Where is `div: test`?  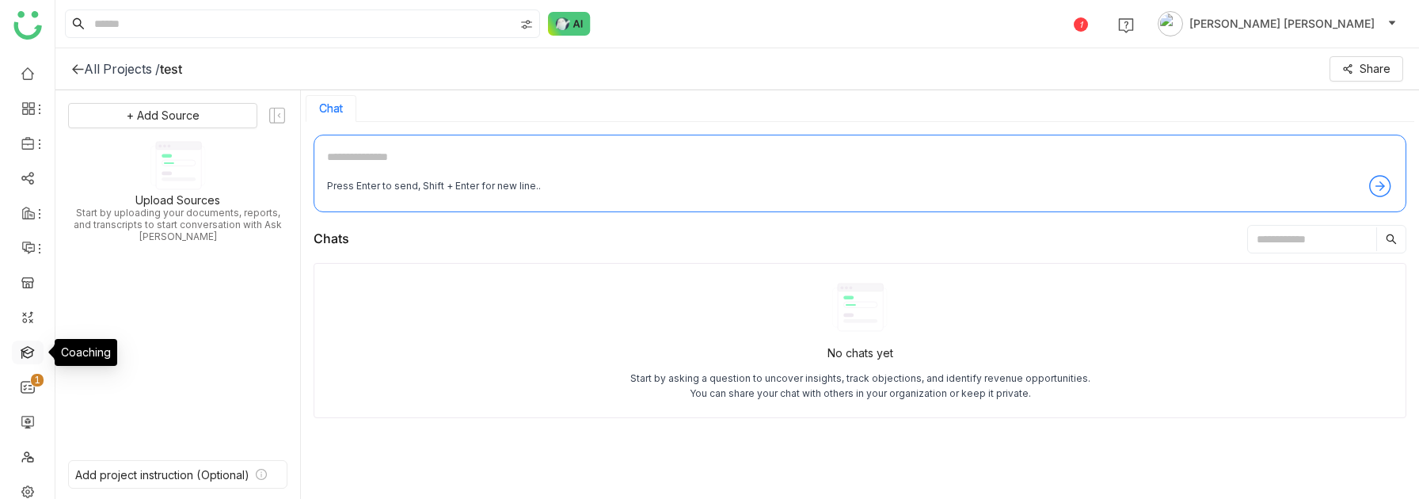
div: test is located at coordinates (171, 69).